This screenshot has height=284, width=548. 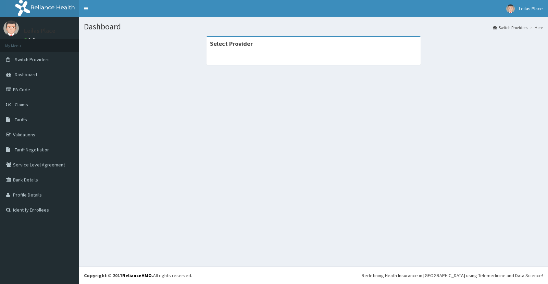 I want to click on span: Dashboard, so click(x=26, y=75).